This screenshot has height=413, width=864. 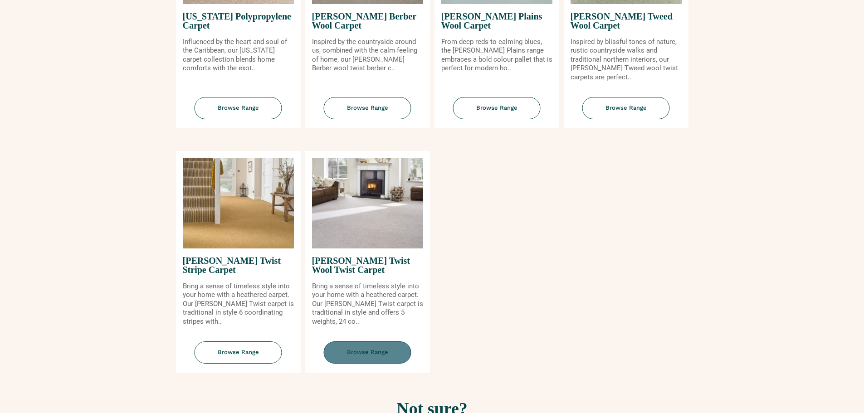 I want to click on p: Inspired by blissful tones of nature, rustic countryside walks and traditional northern interiors..., so click(x=626, y=60).